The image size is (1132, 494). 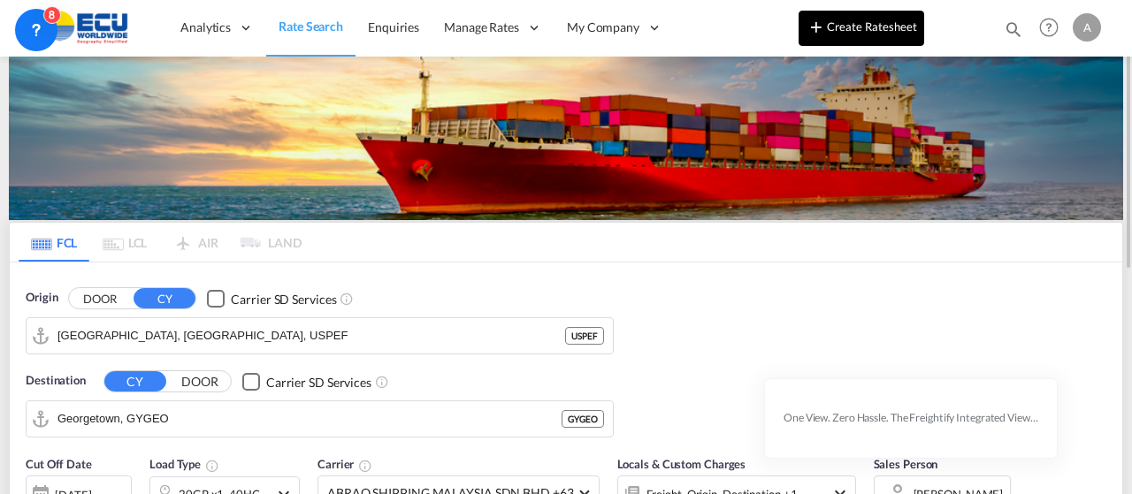 I want to click on button: icon-plus 400-fgCreate Ratesheet, so click(x=861, y=28).